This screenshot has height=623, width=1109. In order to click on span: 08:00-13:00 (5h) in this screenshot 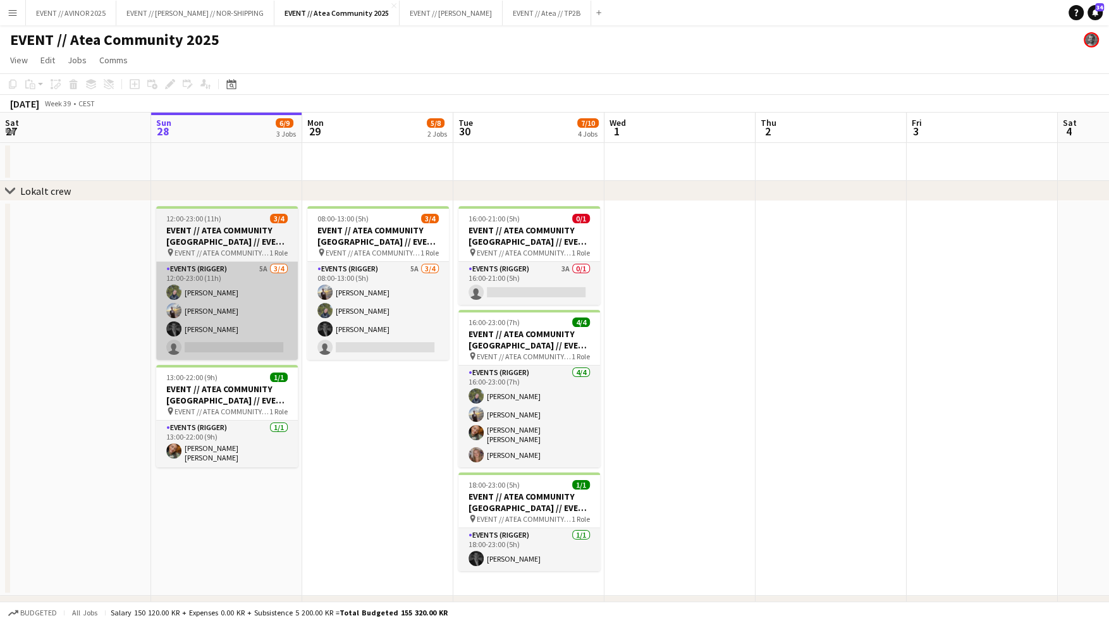, I will do `click(343, 218)`.